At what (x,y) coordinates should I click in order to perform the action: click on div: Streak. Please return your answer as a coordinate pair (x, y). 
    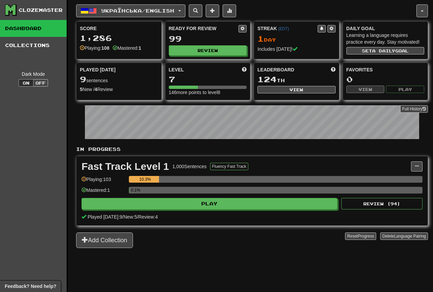
    Looking at the image, I should click on (287, 28).